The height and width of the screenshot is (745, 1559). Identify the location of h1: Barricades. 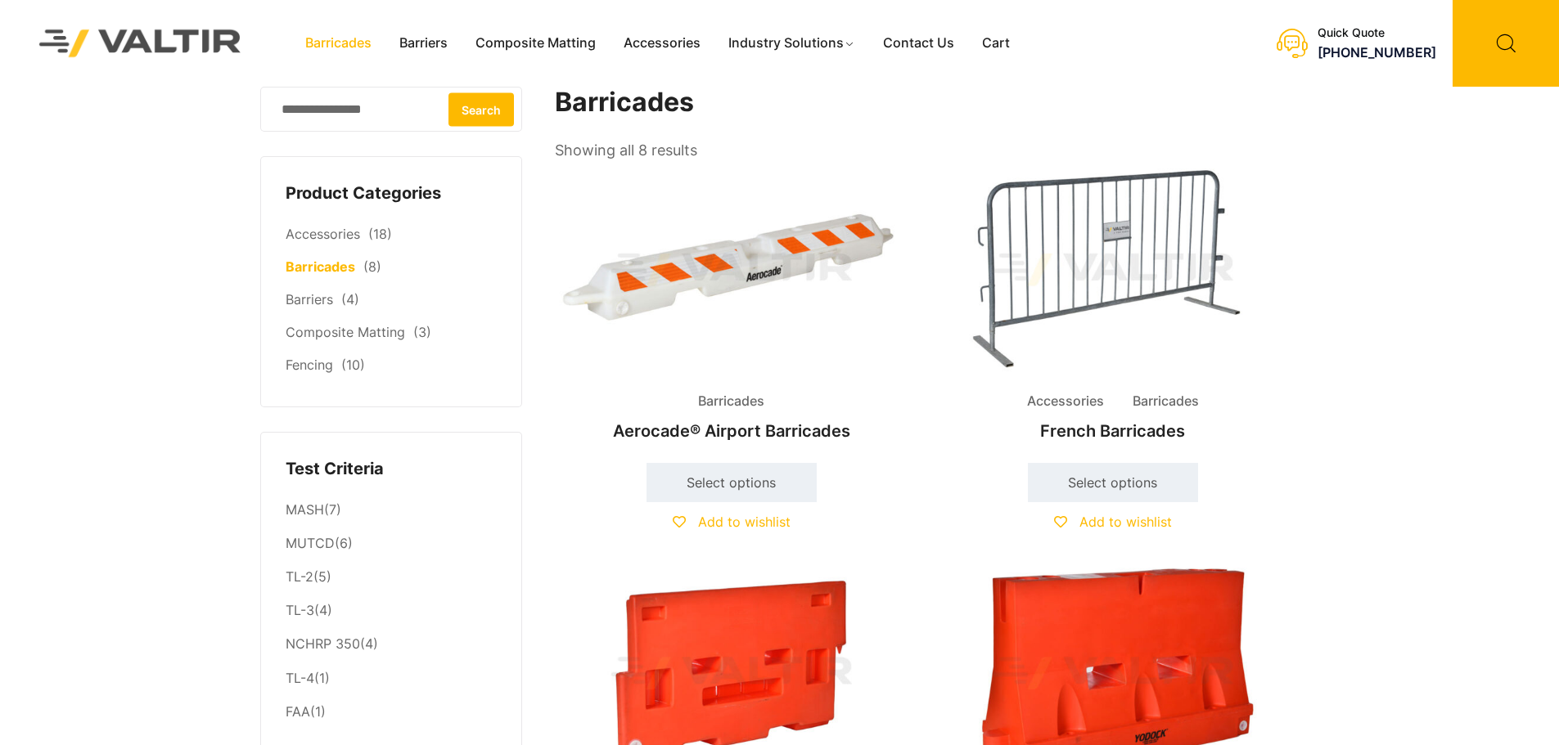
(923, 102).